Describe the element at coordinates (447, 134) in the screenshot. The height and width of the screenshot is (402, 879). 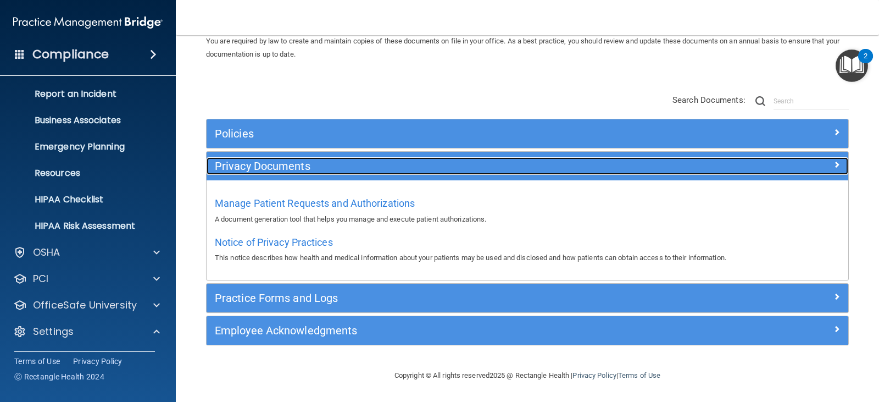
I see `h5: Policies` at that location.